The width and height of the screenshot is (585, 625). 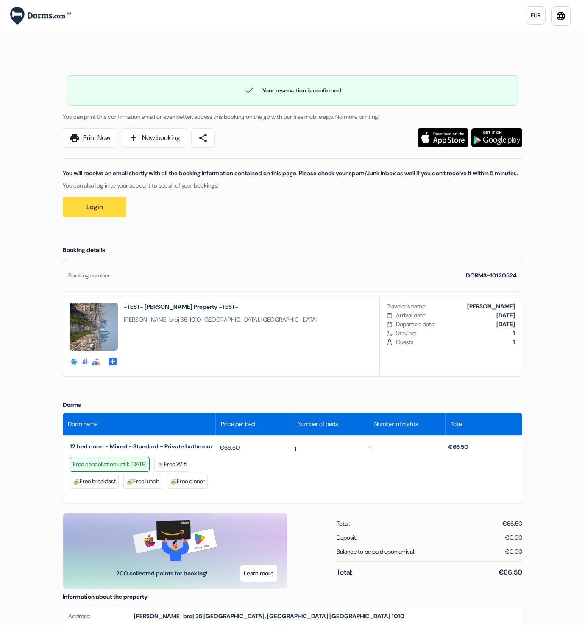 What do you see at coordinates (318, 424) in the screenshot?
I see `span: Number of beds` at bounding box center [318, 424].